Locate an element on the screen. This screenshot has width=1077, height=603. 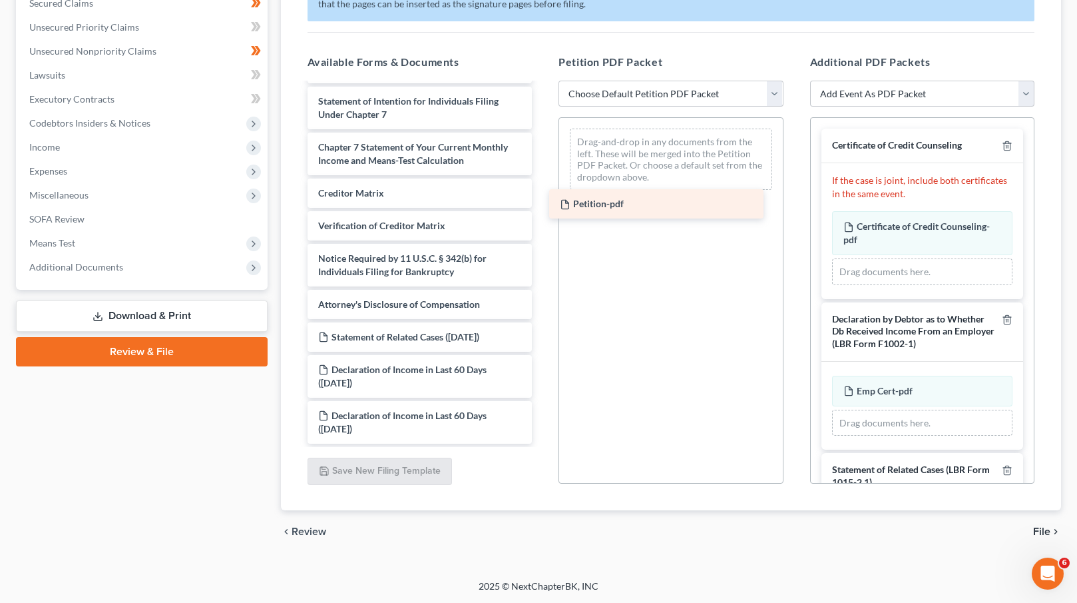
span: Statement of Related Cases (LBR Form 1015-2.1) is located at coordinates (911, 475).